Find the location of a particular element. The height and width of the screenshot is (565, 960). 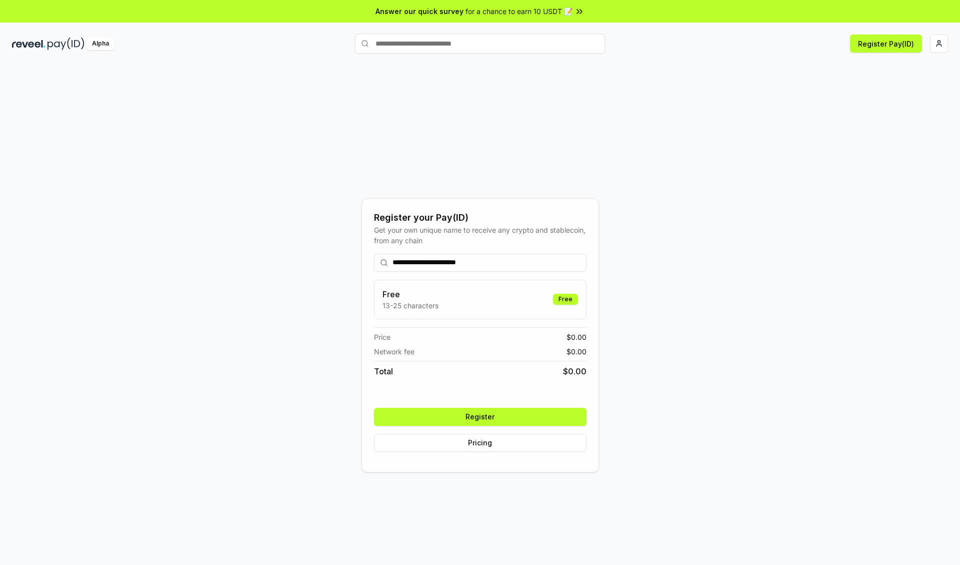

h3: Free is located at coordinates (411, 294).